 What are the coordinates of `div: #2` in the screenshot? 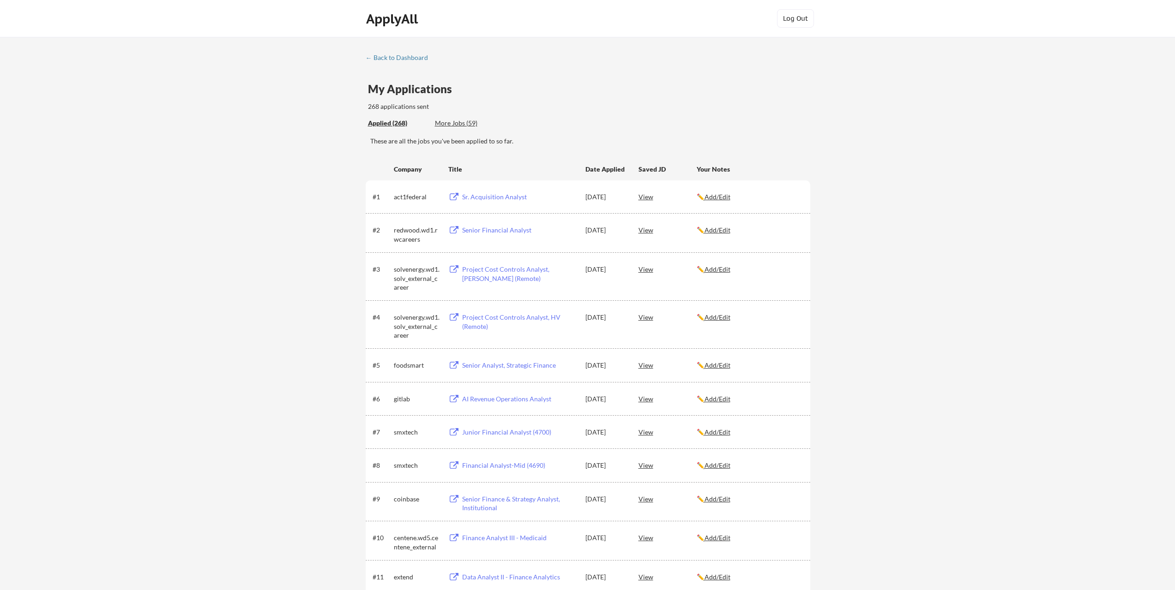 It's located at (381, 230).